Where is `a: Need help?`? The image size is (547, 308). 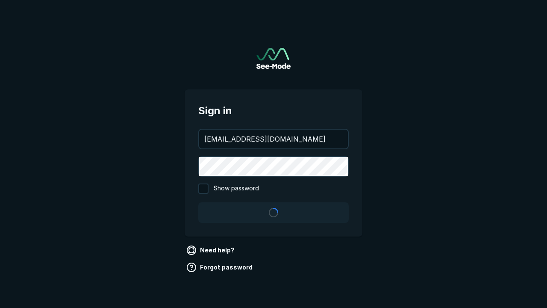
a: Need help? is located at coordinates (211, 250).